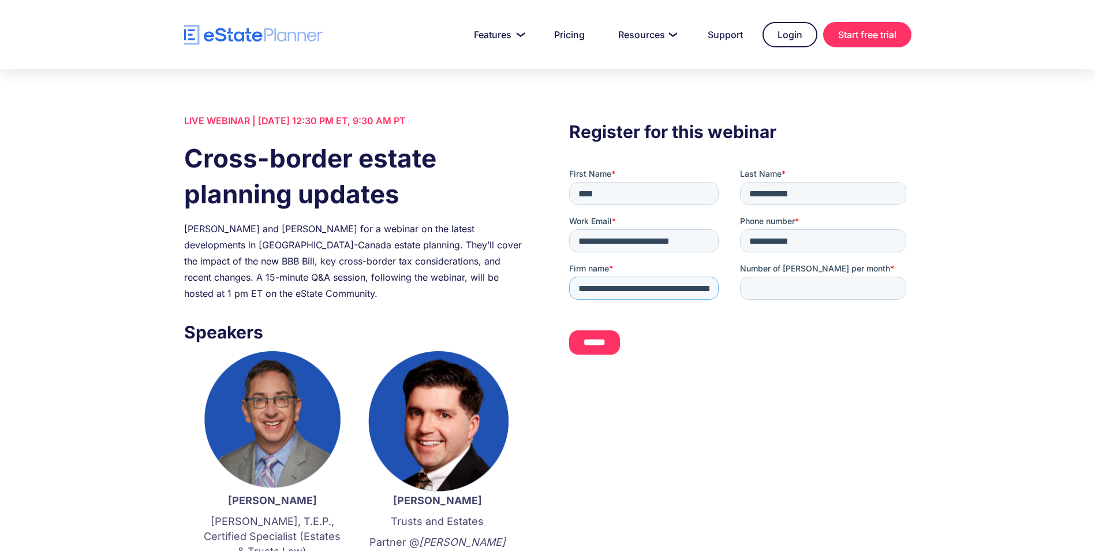  I want to click on a: Features, so click(497, 35).